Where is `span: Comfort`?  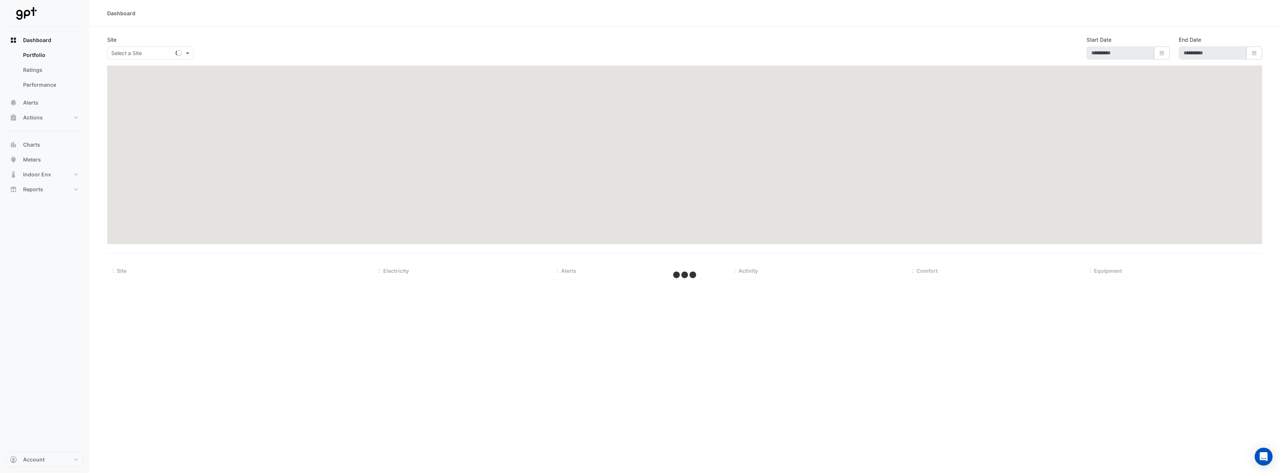
span: Comfort is located at coordinates (927, 271).